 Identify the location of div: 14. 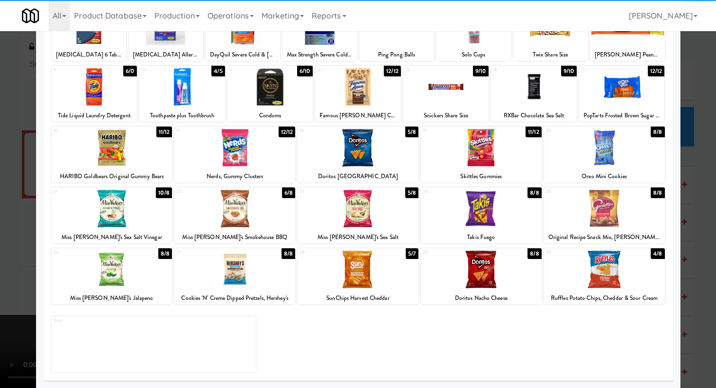
(513, 70).